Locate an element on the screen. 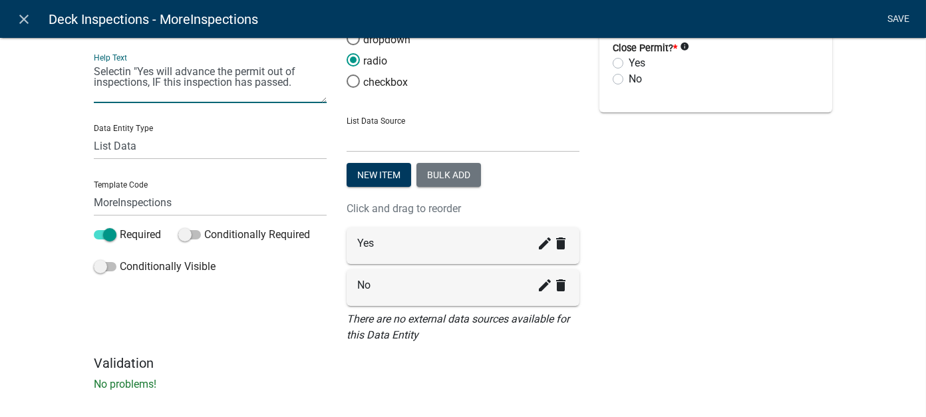 This screenshot has height=417, width=926. label: radio is located at coordinates (366, 61).